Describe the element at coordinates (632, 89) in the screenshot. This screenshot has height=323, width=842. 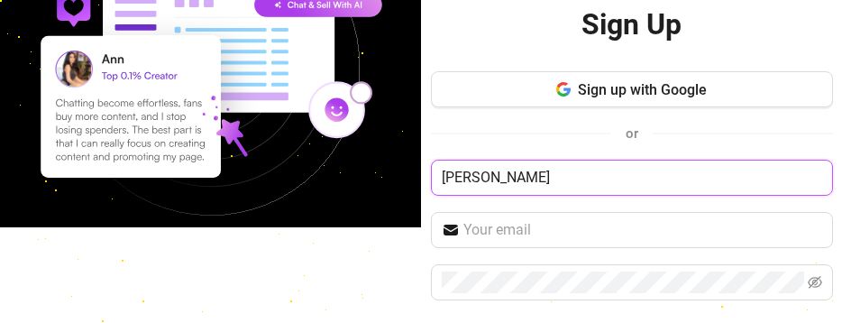
I see `button: Sign up with Google` at that location.